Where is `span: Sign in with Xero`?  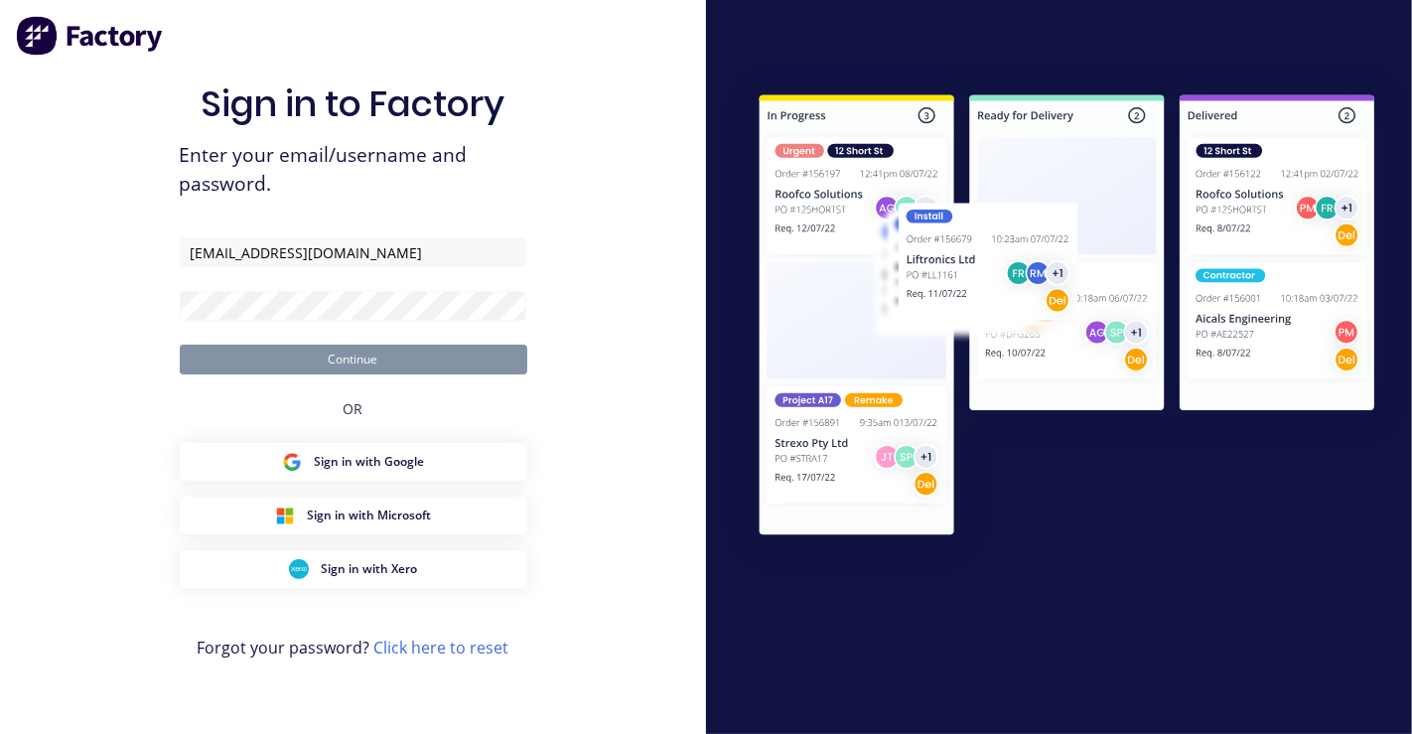
span: Sign in with Xero is located at coordinates (369, 569).